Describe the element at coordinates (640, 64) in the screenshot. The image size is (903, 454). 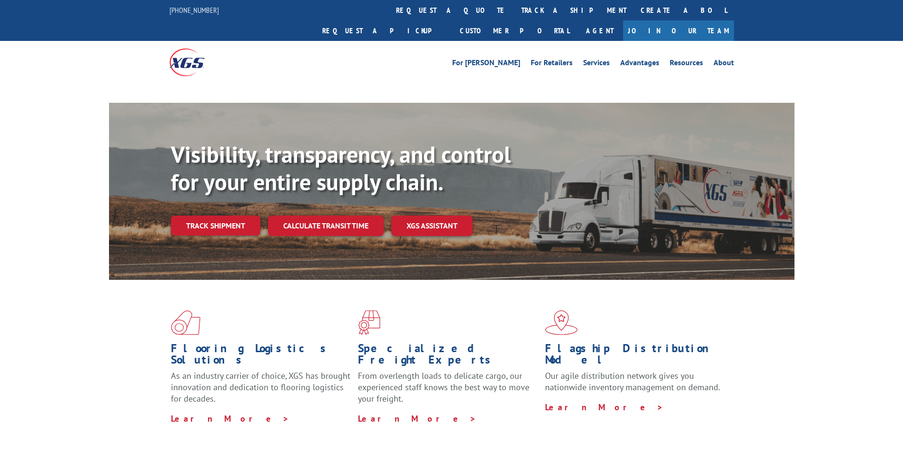
I see `a: Advantages` at that location.